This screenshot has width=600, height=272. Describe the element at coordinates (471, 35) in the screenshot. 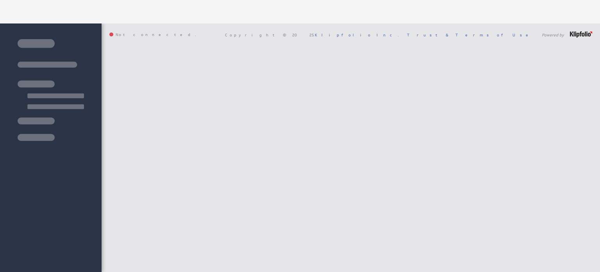

I see `a: Trust & Terms of Use` at that location.